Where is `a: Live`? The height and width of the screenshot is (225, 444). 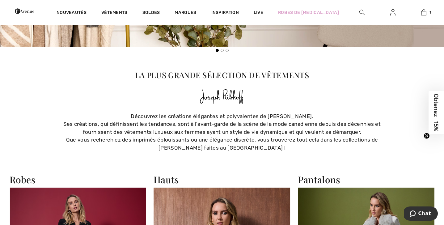 a: Live is located at coordinates (258, 12).